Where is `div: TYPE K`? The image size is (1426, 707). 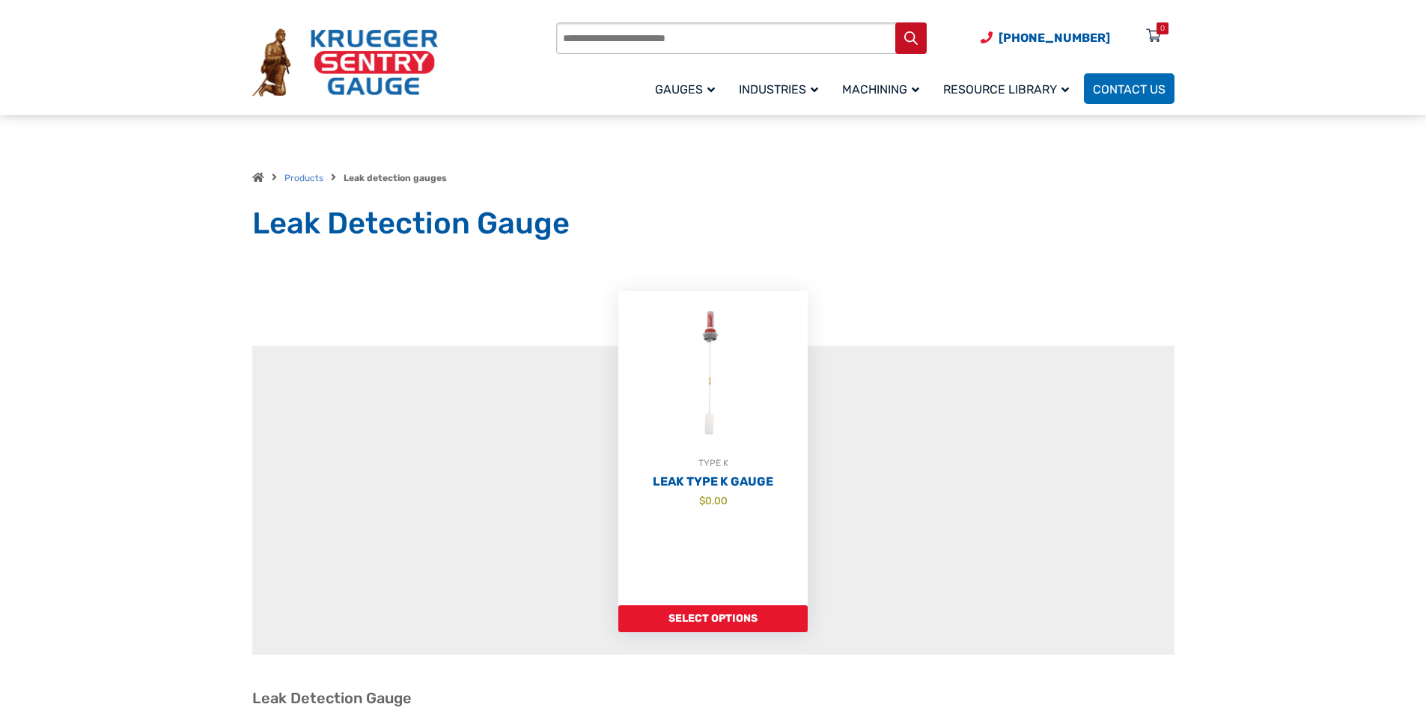 div: TYPE K is located at coordinates (713, 463).